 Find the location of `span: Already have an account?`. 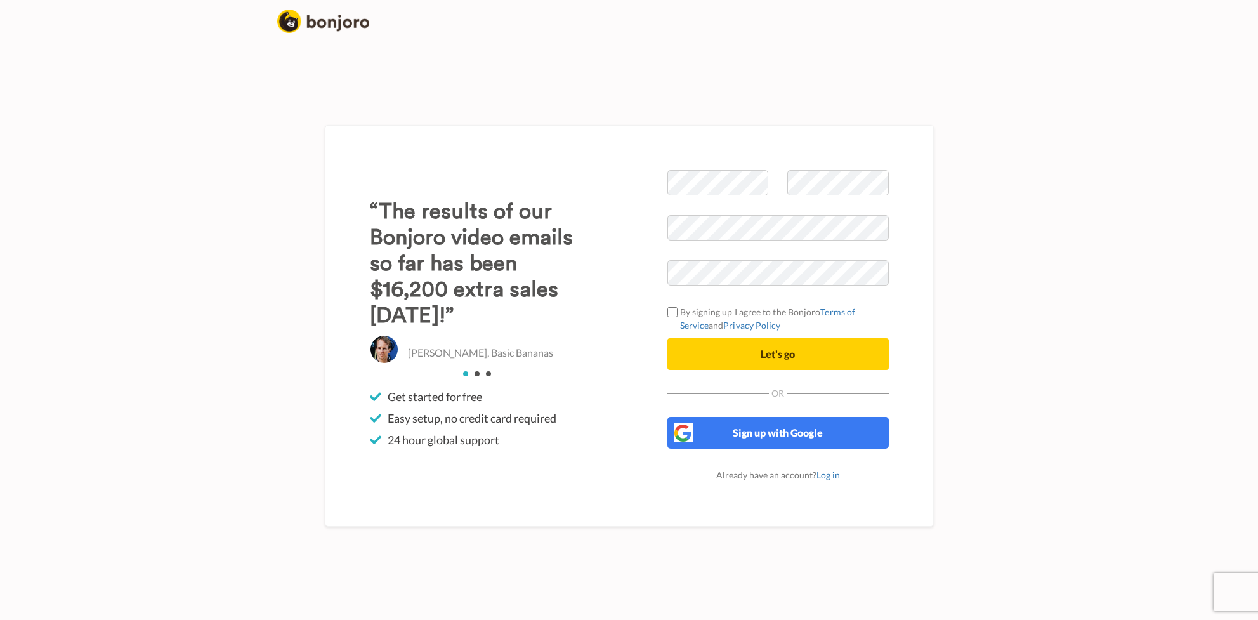

span: Already have an account? is located at coordinates (777, 474).